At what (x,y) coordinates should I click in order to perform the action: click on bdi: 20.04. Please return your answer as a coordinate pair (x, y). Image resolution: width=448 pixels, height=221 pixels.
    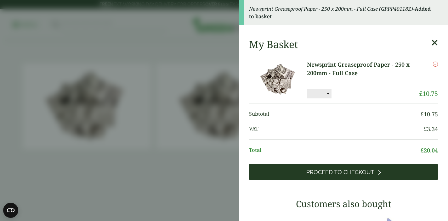
    Looking at the image, I should click on (429, 150).